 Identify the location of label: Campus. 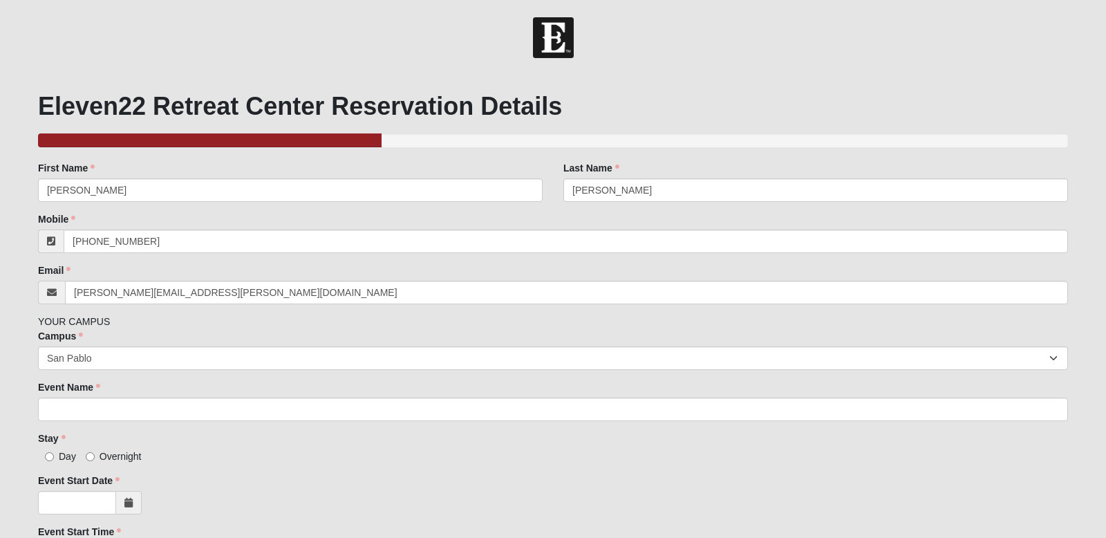
(60, 336).